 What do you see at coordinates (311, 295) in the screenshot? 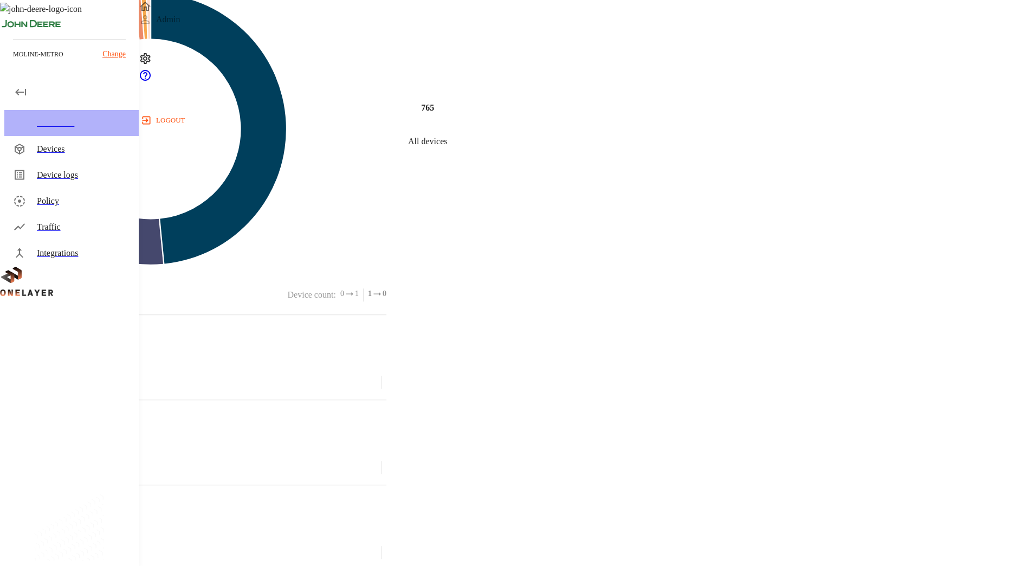
I see `p: Device count :` at bounding box center [311, 295].